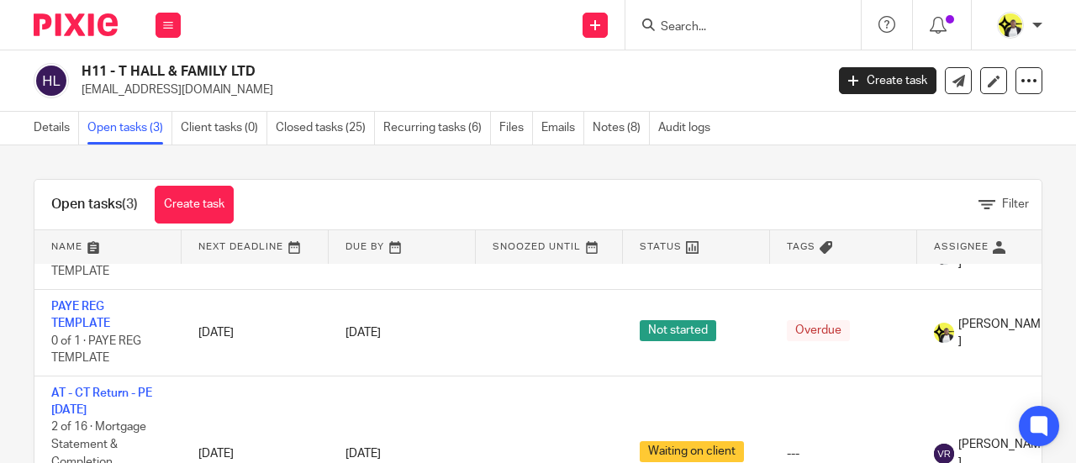  Describe the element at coordinates (93, 263) in the screenshot. I see `span: 0 of 1 · VAT REG TEMPLATE` at that location.